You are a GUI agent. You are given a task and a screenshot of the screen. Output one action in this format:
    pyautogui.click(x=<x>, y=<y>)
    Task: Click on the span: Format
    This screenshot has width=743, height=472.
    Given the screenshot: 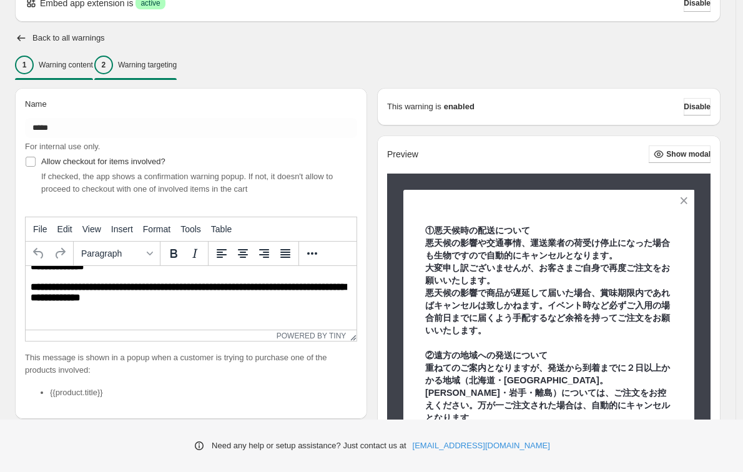 What is the action you would take?
    pyautogui.click(x=157, y=229)
    